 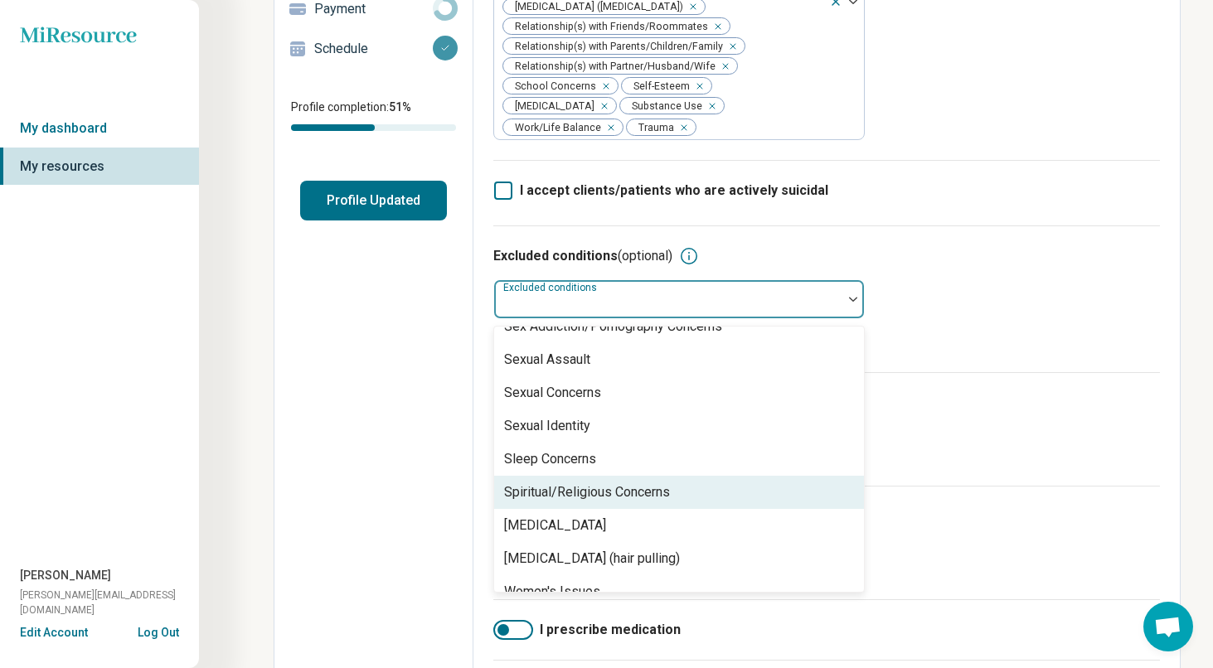 What do you see at coordinates (1168, 627) in the screenshot?
I see `div: Open chat` at bounding box center [1168, 627].